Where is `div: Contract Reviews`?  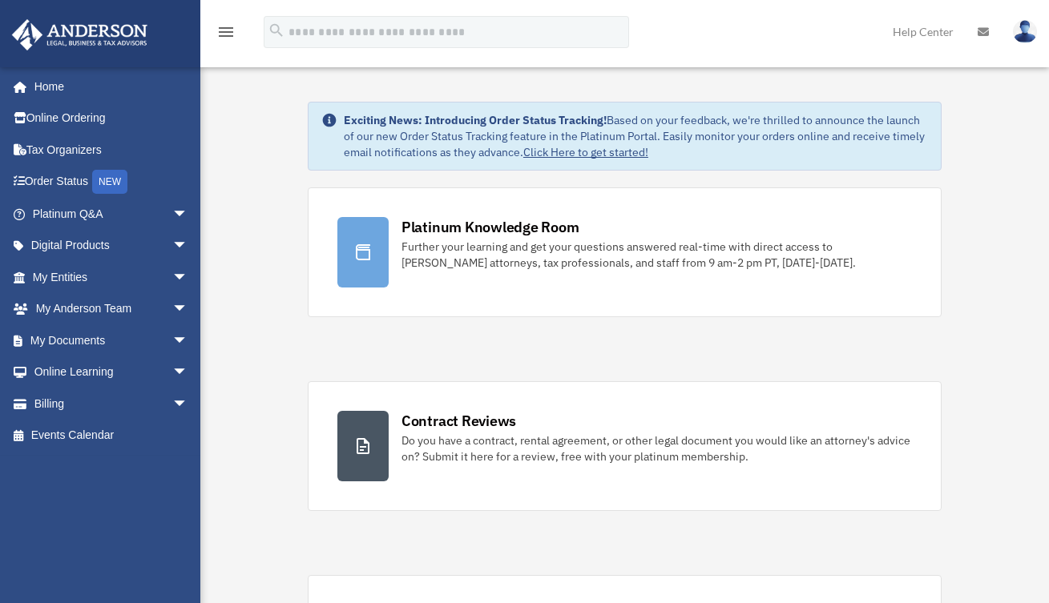
div: Contract Reviews is located at coordinates (458, 421).